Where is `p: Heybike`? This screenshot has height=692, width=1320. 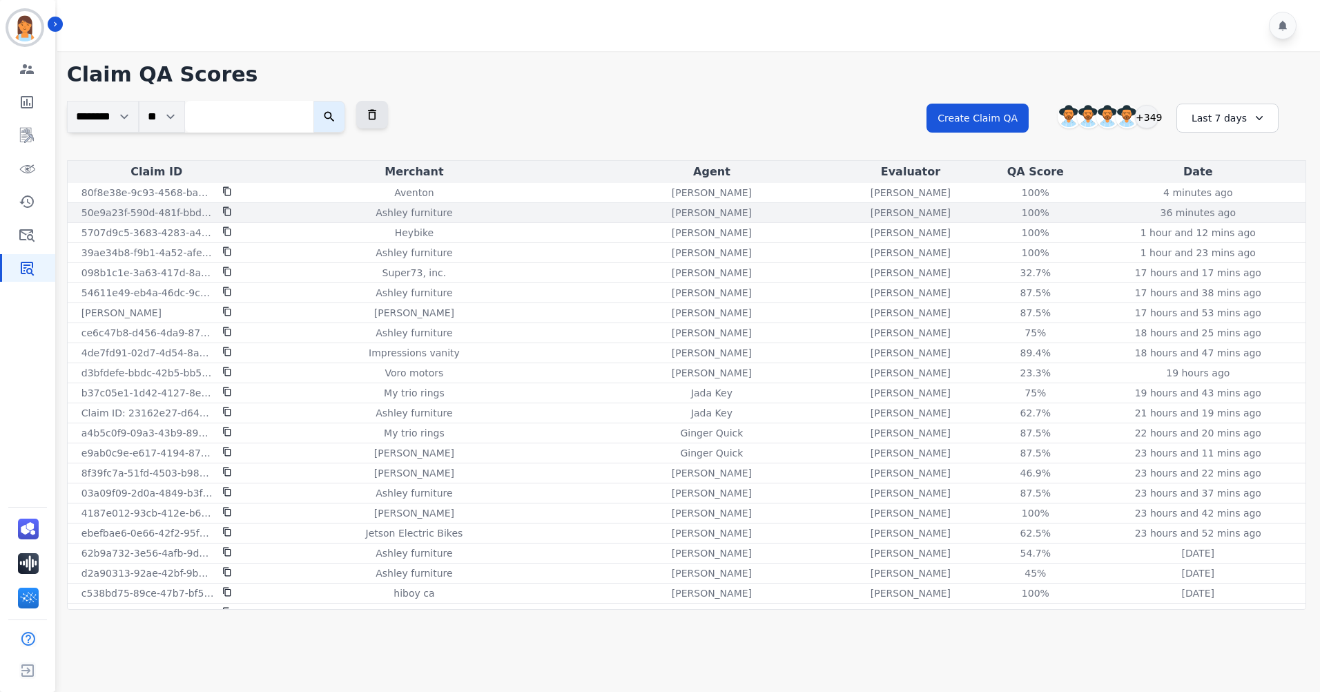 p: Heybike is located at coordinates (414, 233).